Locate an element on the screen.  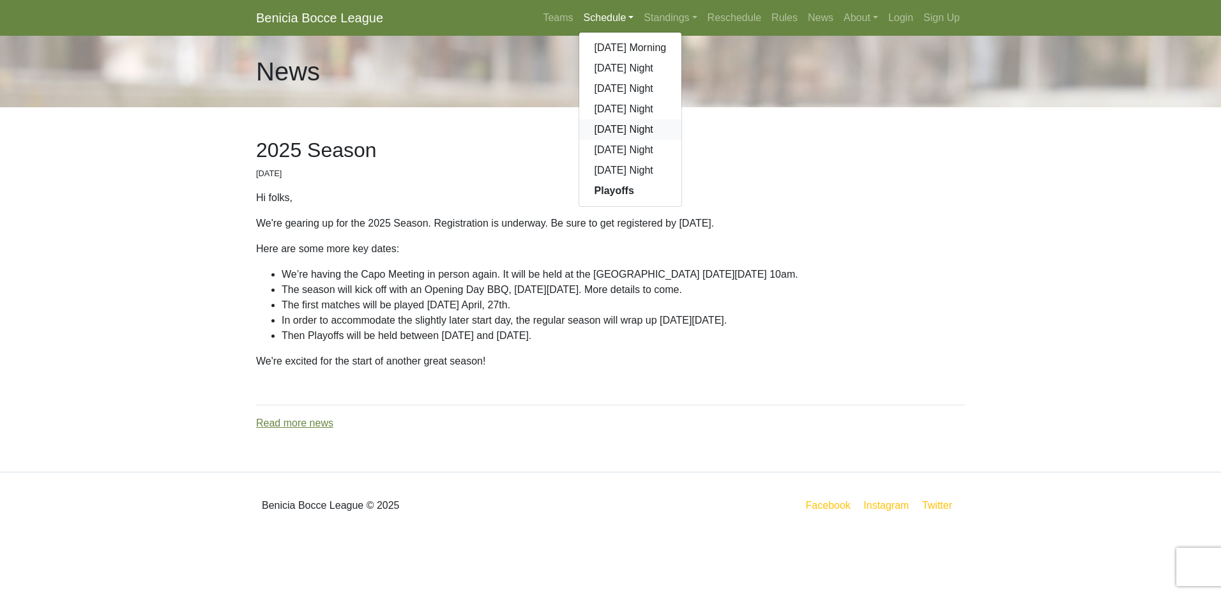
a: Benicia Bocce League is located at coordinates (319, 18).